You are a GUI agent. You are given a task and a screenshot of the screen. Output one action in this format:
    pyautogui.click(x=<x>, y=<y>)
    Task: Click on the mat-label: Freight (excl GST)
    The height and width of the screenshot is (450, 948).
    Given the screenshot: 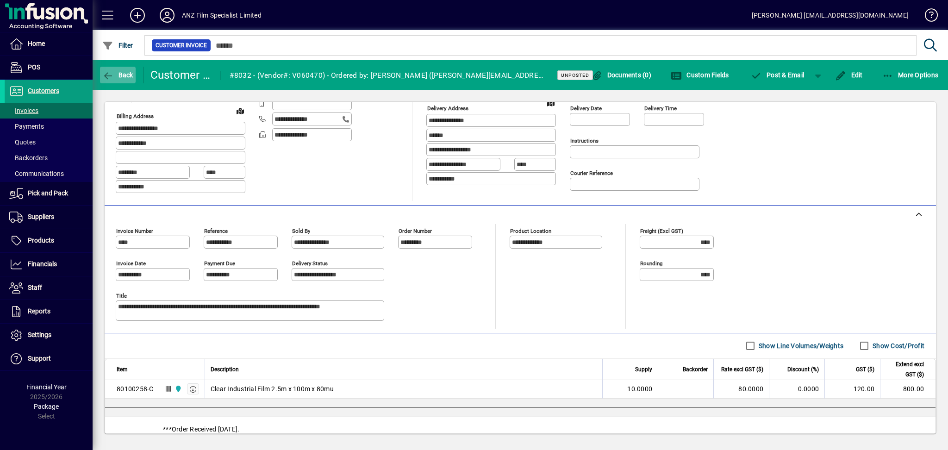 What is the action you would take?
    pyautogui.click(x=661, y=230)
    